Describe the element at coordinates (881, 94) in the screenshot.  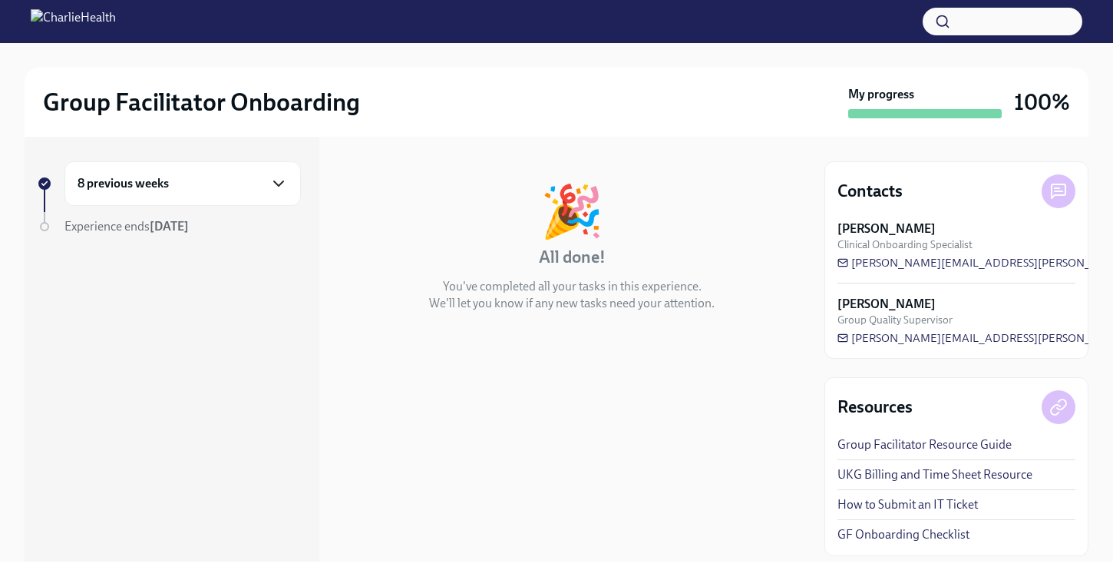
I see `strong: My progress` at that location.